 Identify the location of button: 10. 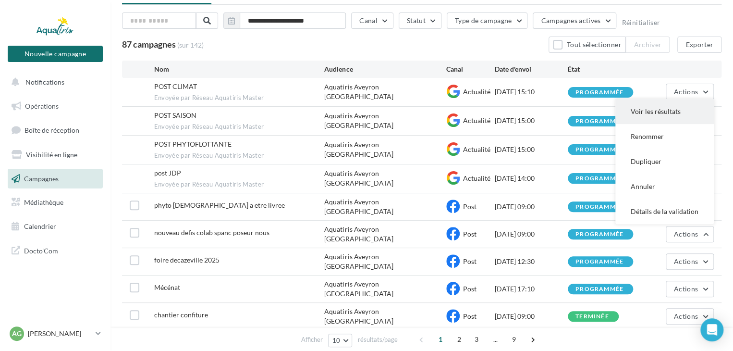
(340, 340).